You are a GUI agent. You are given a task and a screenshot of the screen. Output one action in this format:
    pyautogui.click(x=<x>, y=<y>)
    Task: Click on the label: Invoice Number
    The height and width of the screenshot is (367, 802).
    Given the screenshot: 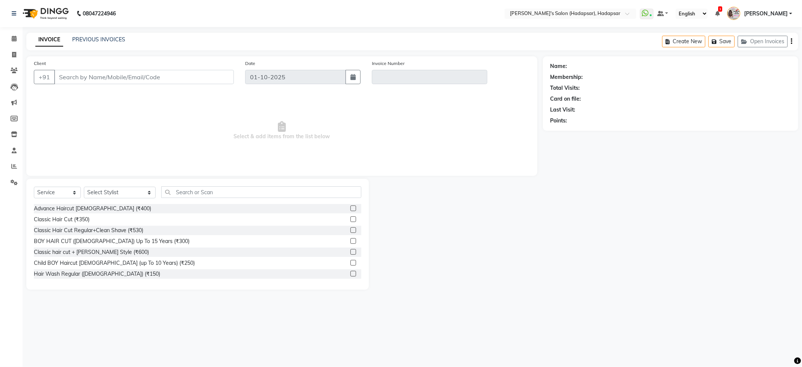 What is the action you would take?
    pyautogui.click(x=388, y=64)
    